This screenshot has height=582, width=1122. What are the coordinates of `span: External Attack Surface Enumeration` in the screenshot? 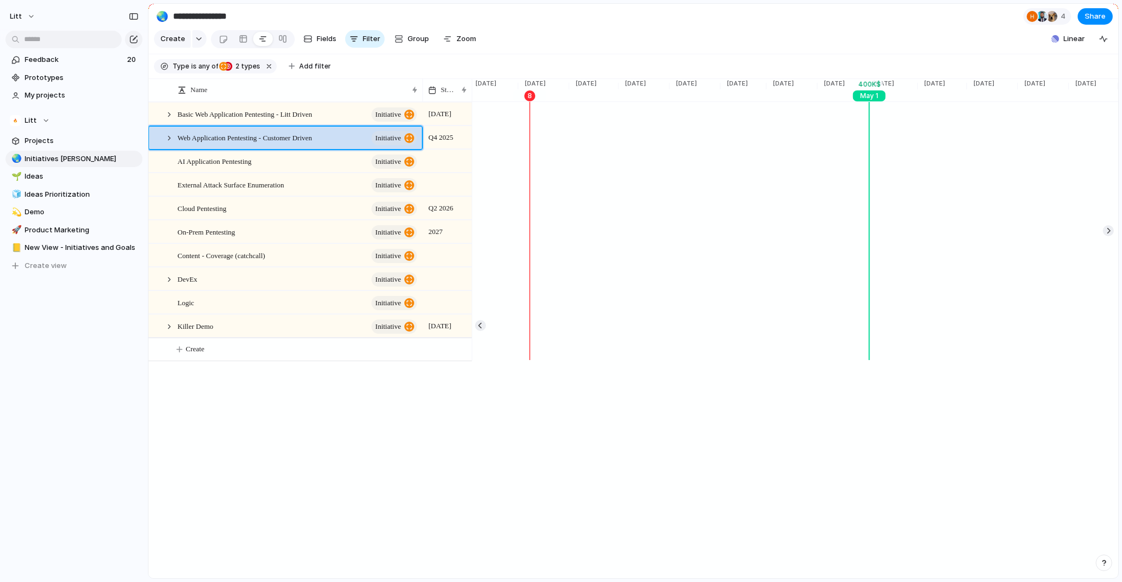 It's located at (231, 184).